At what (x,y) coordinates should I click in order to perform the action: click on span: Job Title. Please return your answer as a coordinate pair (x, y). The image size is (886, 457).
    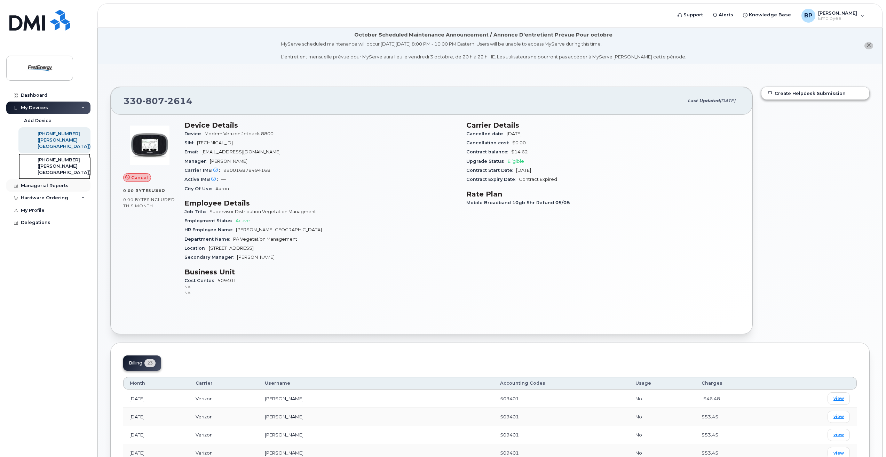
    Looking at the image, I should click on (197, 212).